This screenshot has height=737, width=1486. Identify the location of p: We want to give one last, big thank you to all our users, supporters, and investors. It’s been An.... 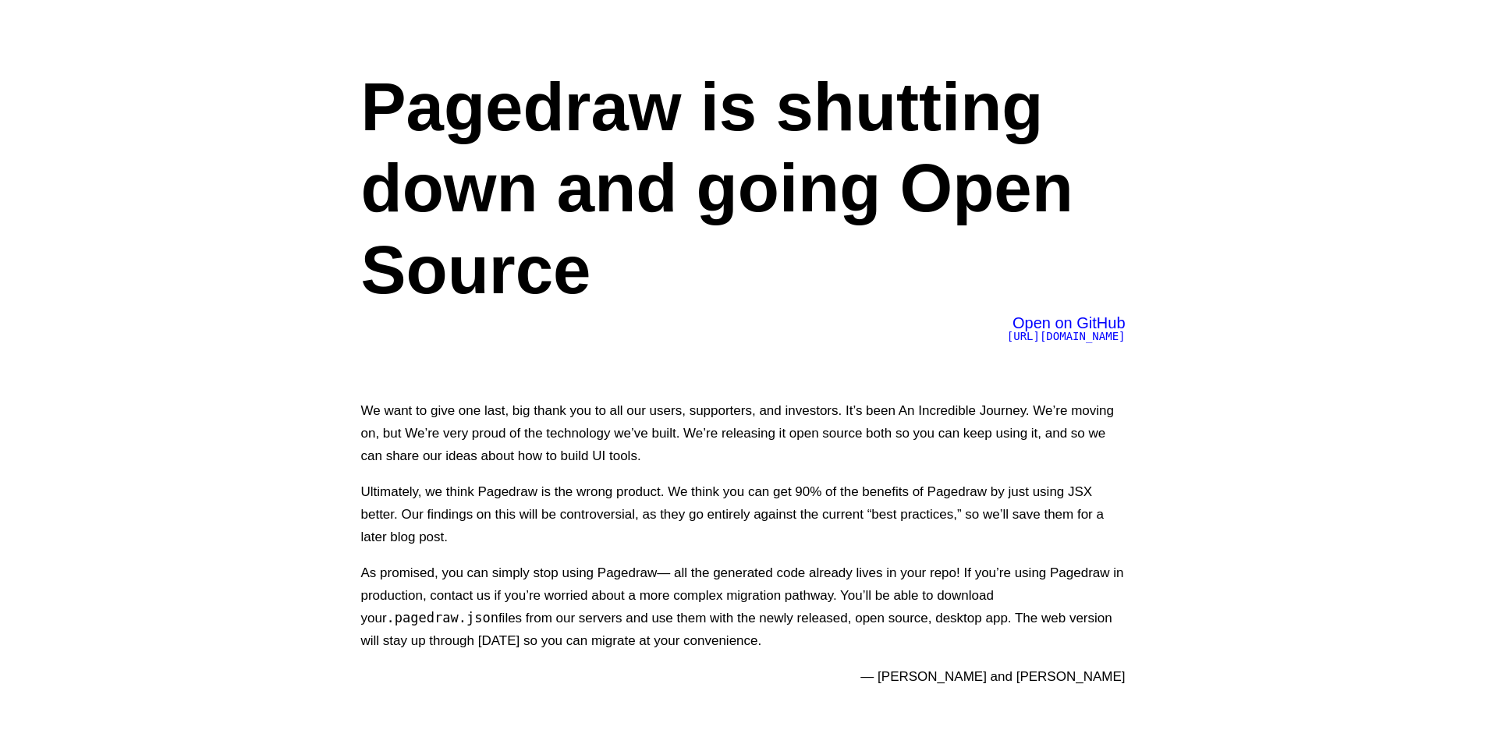
(744, 433).